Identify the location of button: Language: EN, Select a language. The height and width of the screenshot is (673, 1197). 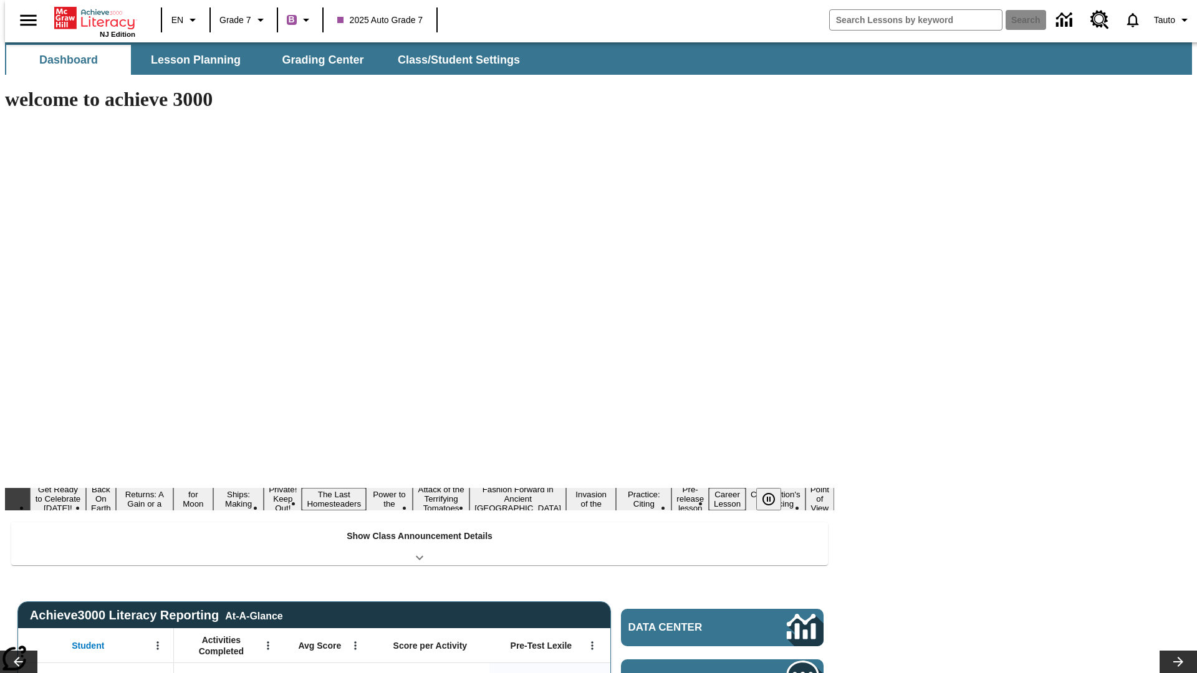
(186, 20).